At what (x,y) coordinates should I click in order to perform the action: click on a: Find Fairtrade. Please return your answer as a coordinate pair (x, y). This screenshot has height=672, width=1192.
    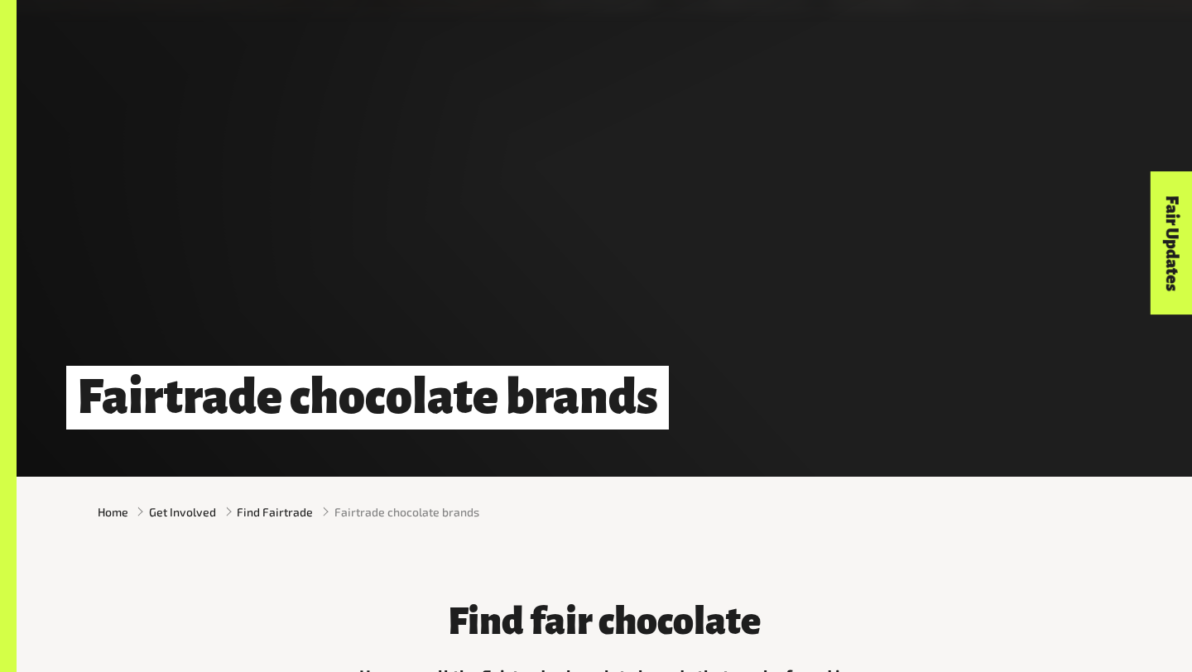
    Looking at the image, I should click on (275, 512).